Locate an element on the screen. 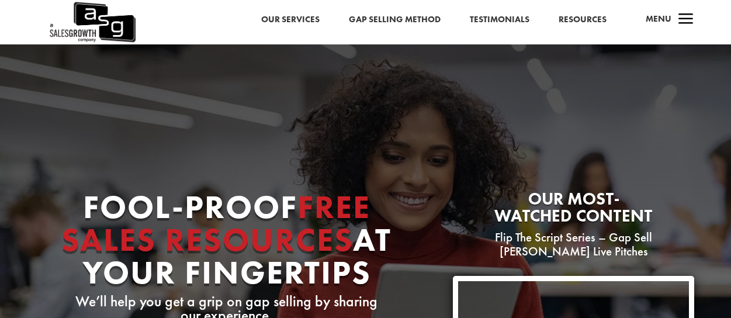 The image size is (731, 318). span: Free Sales Resources is located at coordinates (215, 223).